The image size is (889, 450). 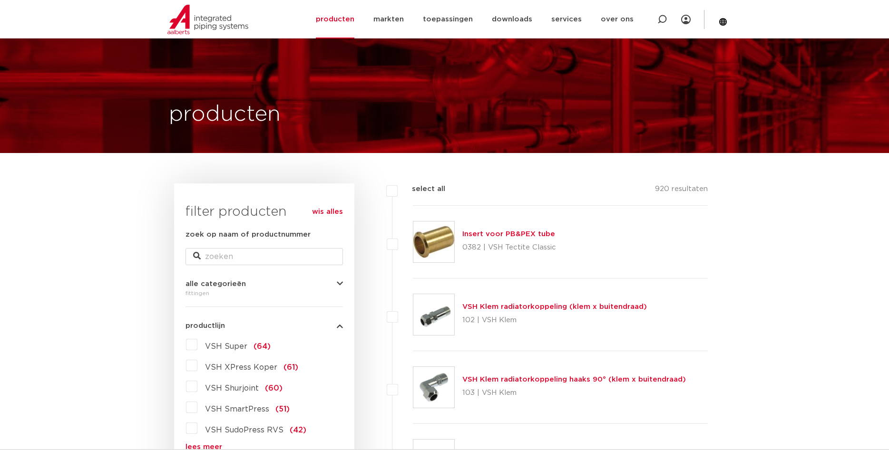 What do you see at coordinates (434, 242) in the screenshot?
I see `img: Thumbnail for Insert voor PB&PEX tube` at bounding box center [434, 242].